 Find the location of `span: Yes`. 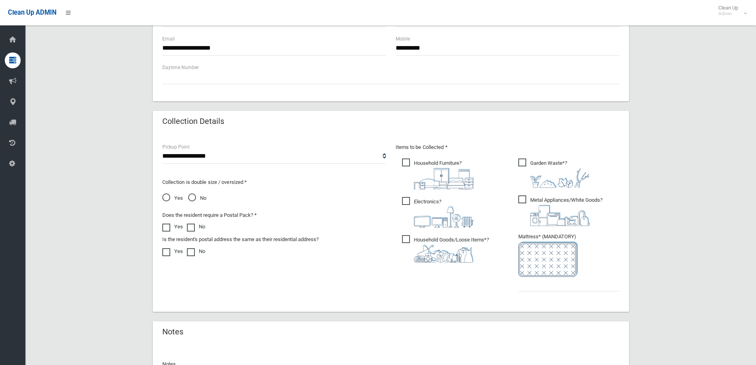

span: Yes is located at coordinates (173, 198).